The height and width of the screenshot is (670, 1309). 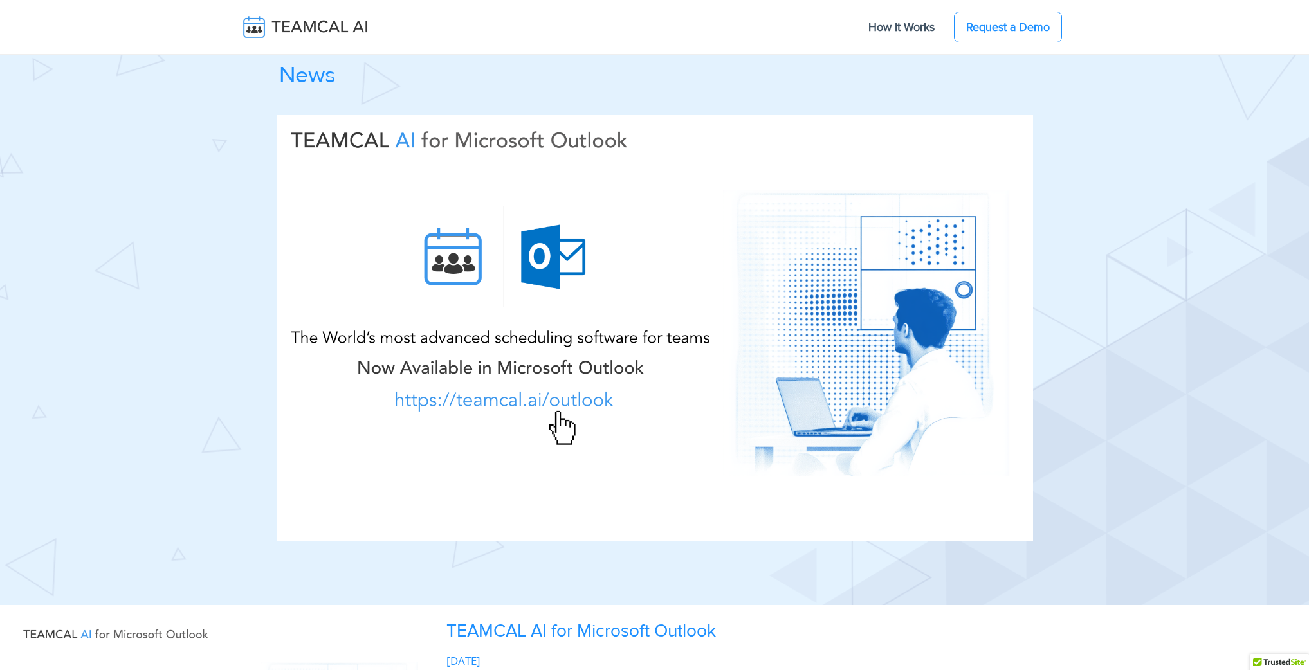 What do you see at coordinates (655, 328) in the screenshot?
I see `img: image of TEAMCAL AI for Microsoft Outlook` at bounding box center [655, 328].